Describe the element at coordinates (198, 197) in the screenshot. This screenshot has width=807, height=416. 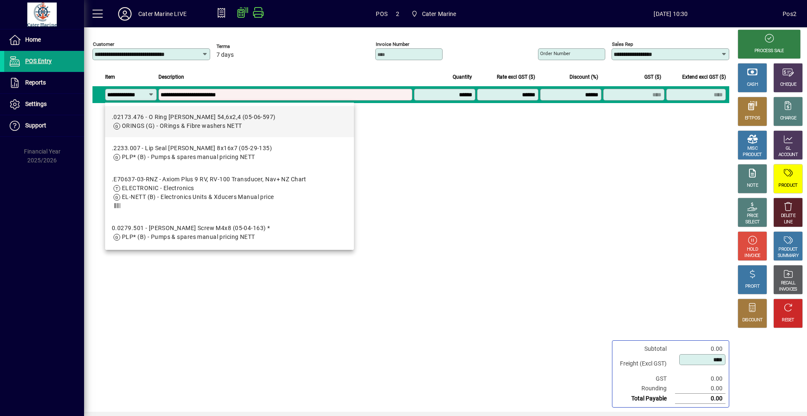
I see `span: EL-NETT (B) - Electronics Units & Xducers Manual price` at that location.